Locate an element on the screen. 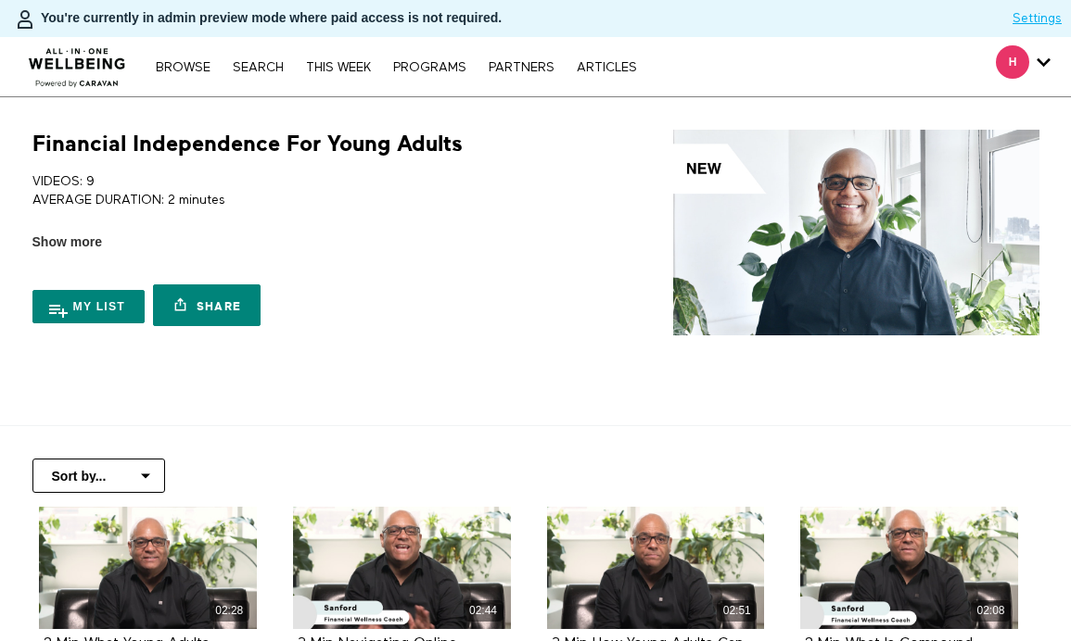  div: 02:08 is located at coordinates (990, 611).